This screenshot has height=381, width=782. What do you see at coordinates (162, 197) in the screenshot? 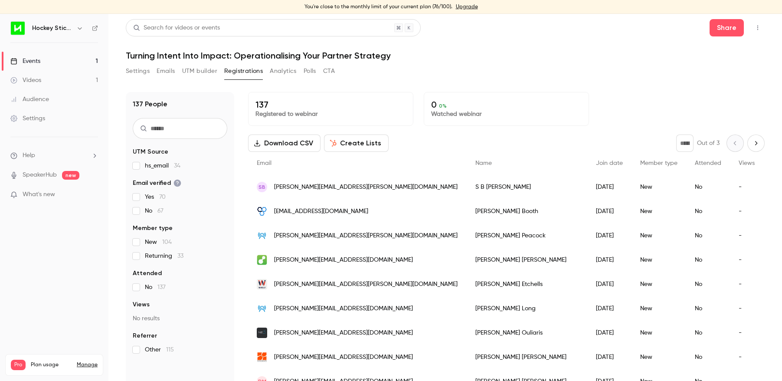
I see `span: 70` at bounding box center [162, 197].